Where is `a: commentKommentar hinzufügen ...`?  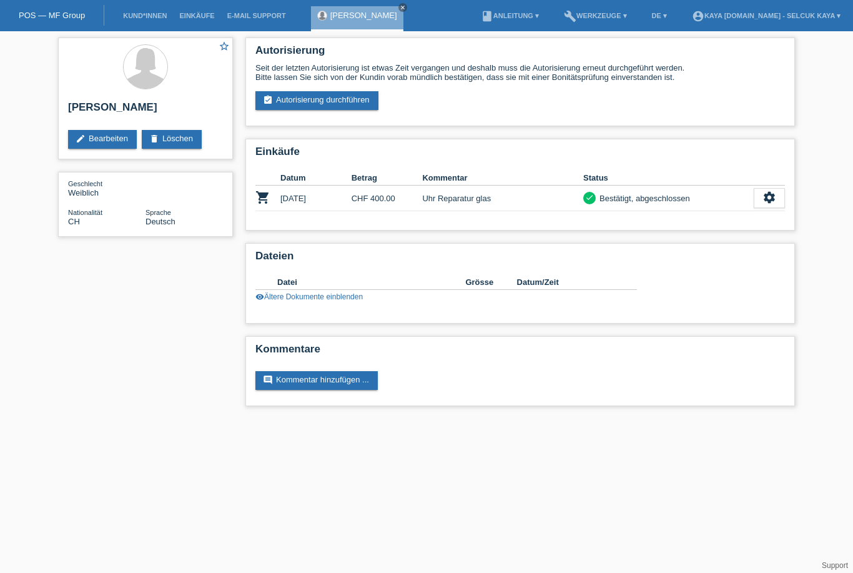 a: commentKommentar hinzufügen ... is located at coordinates (317, 380).